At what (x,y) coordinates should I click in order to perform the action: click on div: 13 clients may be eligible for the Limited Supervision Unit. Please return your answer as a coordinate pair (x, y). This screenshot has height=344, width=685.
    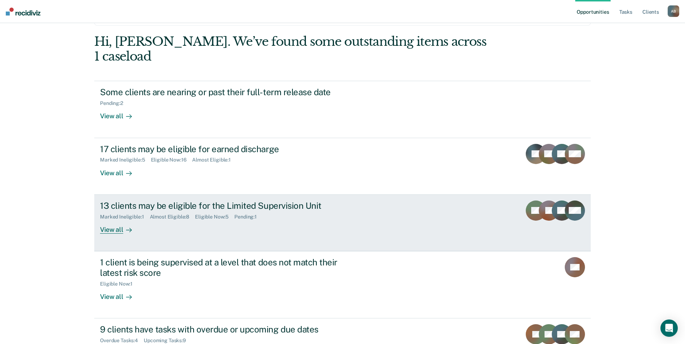
    Looking at the image, I should click on (227, 206).